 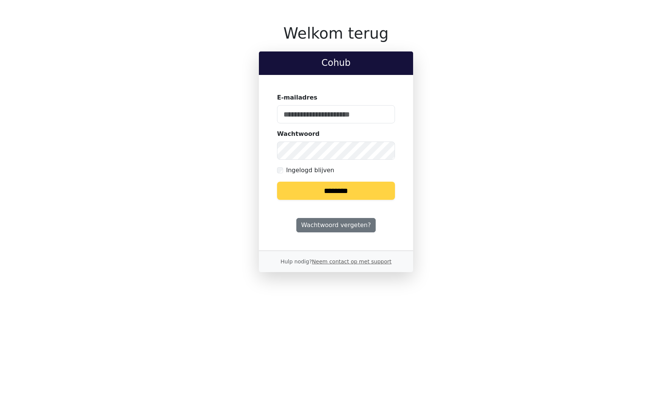 What do you see at coordinates (298, 134) in the screenshot?
I see `label: Wachtwoord` at bounding box center [298, 134].